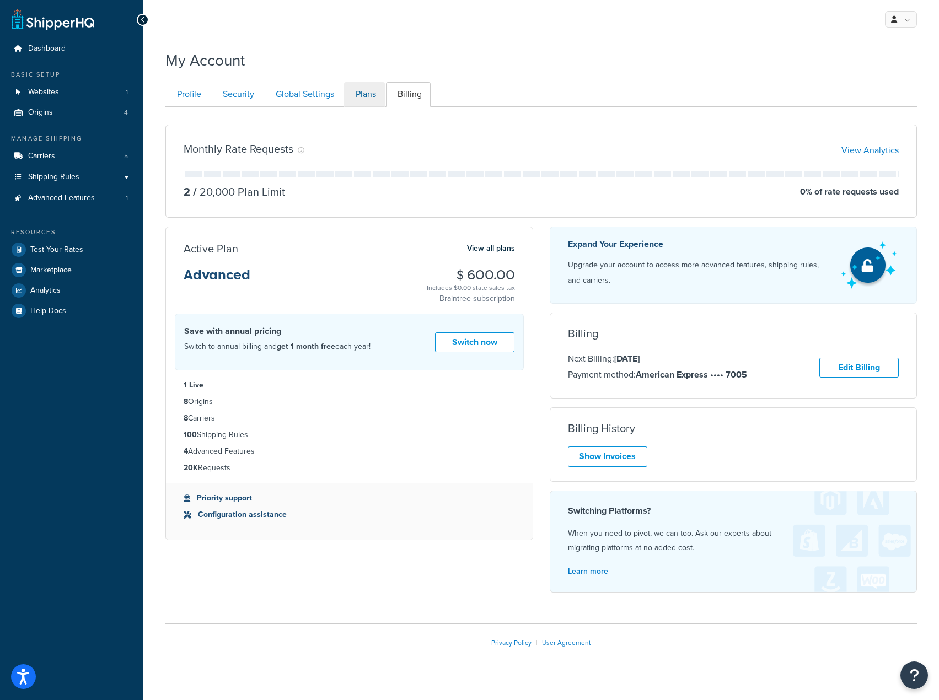 The height and width of the screenshot is (700, 939). Describe the element at coordinates (211, 249) in the screenshot. I see `h3: Active Plan` at that location.